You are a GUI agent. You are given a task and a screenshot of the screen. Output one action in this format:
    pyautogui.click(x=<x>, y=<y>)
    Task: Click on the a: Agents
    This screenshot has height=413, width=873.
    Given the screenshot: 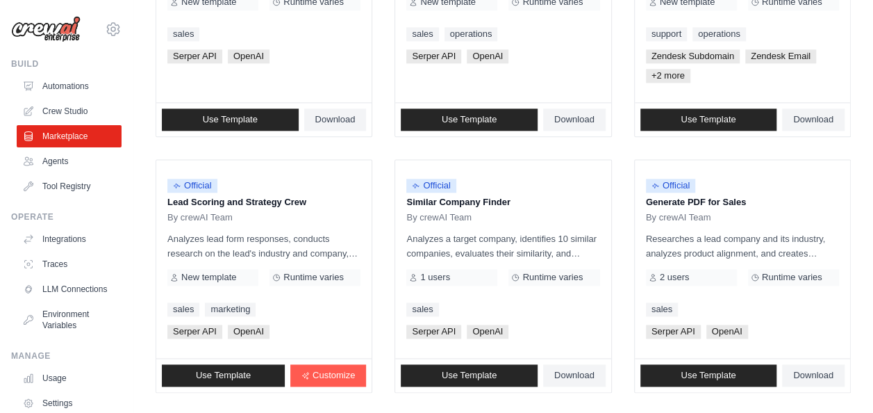 What is the action you would take?
    pyautogui.click(x=69, y=161)
    